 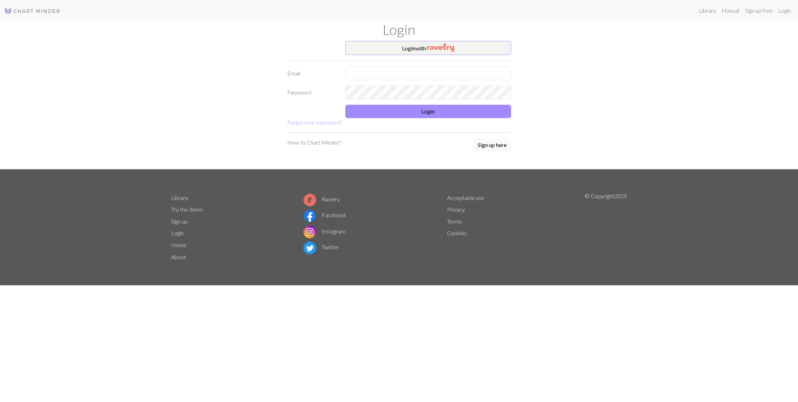 What do you see at coordinates (466, 197) in the screenshot?
I see `a: Acceptable use` at bounding box center [466, 197].